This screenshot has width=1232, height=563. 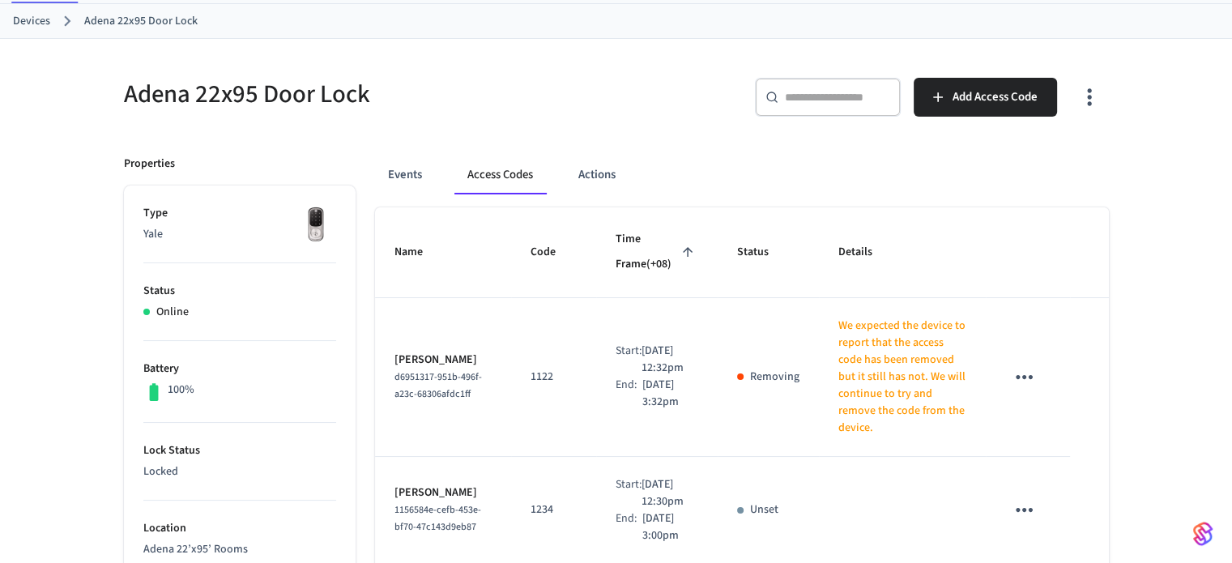 I want to click on p: Adena 22’x95’ Rooms, so click(x=240, y=549).